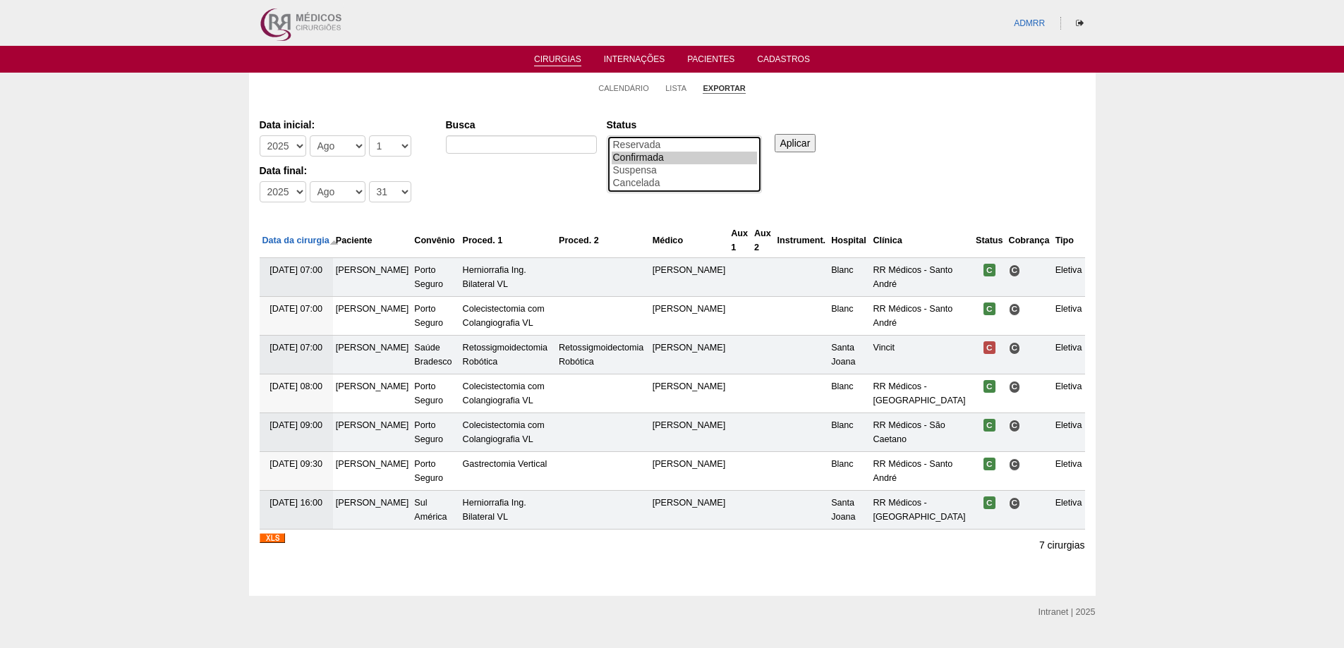 The image size is (1344, 648). Describe the element at coordinates (301, 241) in the screenshot. I see `a: Data da cirurgia` at that location.